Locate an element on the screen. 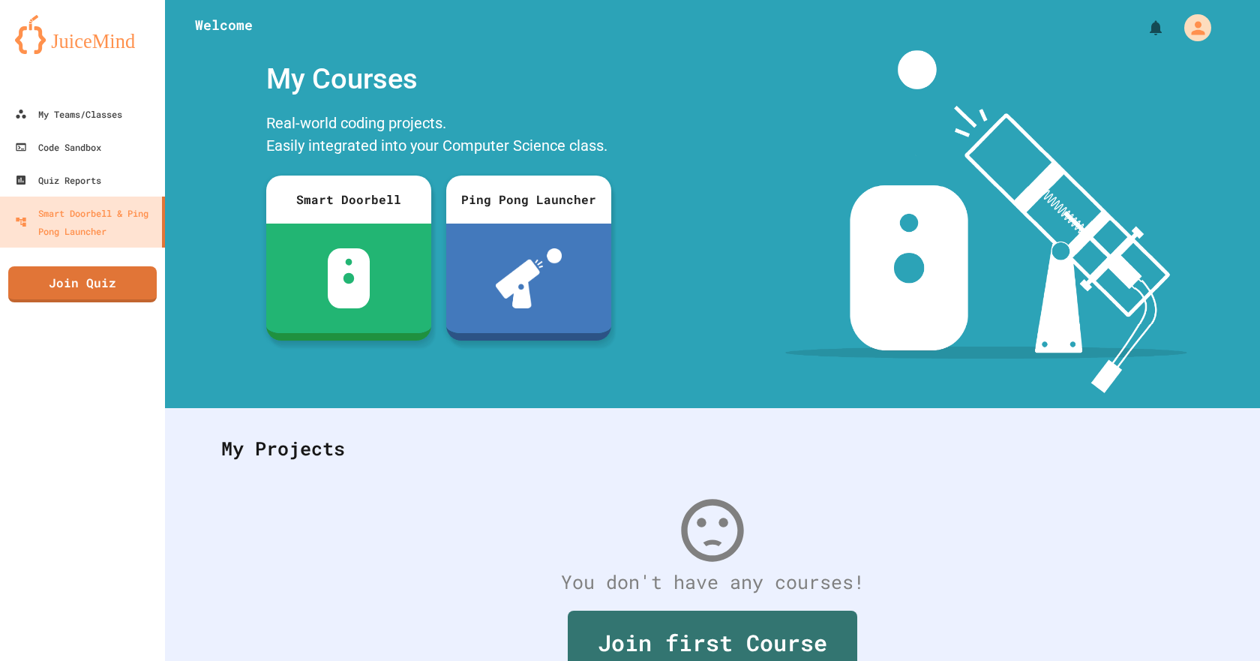  div: My Teams/Classes is located at coordinates (68, 114).